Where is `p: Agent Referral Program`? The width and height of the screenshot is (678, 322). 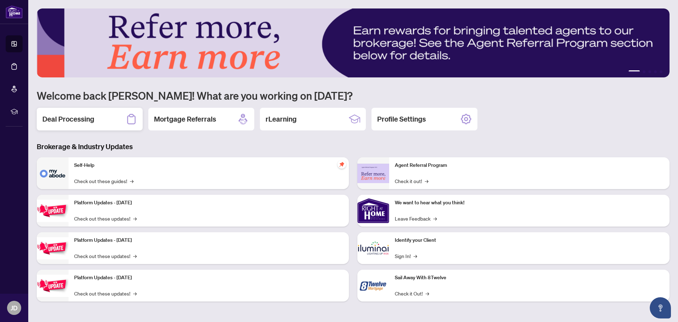
p: Agent Referral Program is located at coordinates (529, 165).